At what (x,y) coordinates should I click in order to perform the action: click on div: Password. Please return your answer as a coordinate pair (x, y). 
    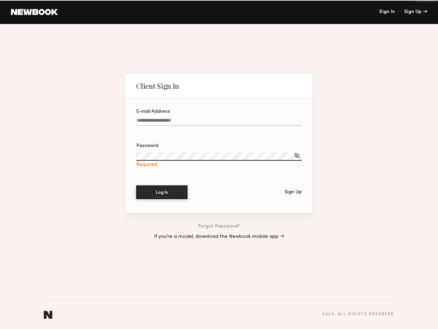
    Looking at the image, I should click on (219, 146).